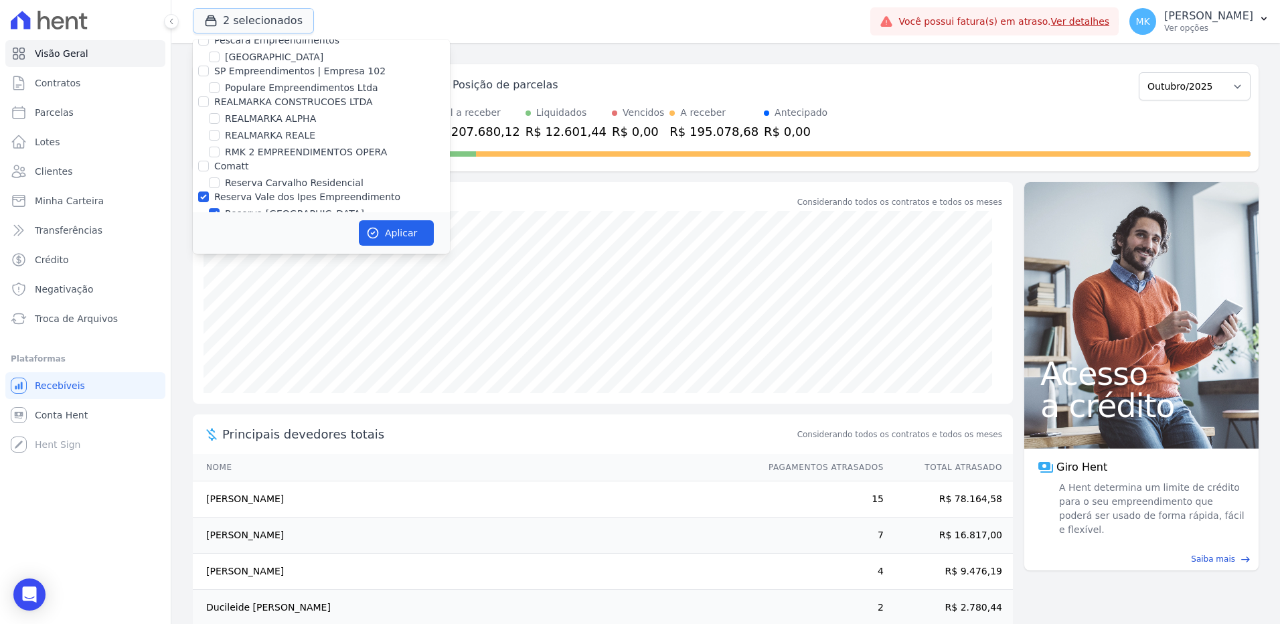  What do you see at coordinates (52, 260) in the screenshot?
I see `span: Crédito` at bounding box center [52, 260].